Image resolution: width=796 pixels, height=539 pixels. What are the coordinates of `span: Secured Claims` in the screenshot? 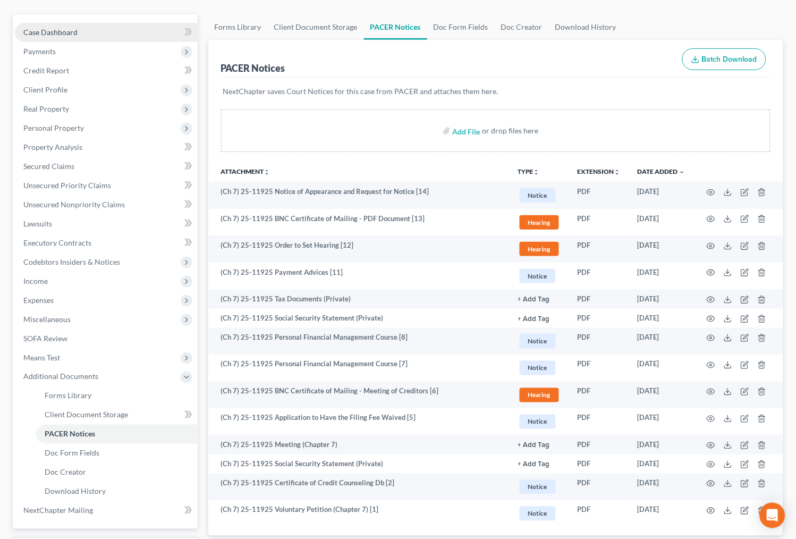 It's located at (49, 166).